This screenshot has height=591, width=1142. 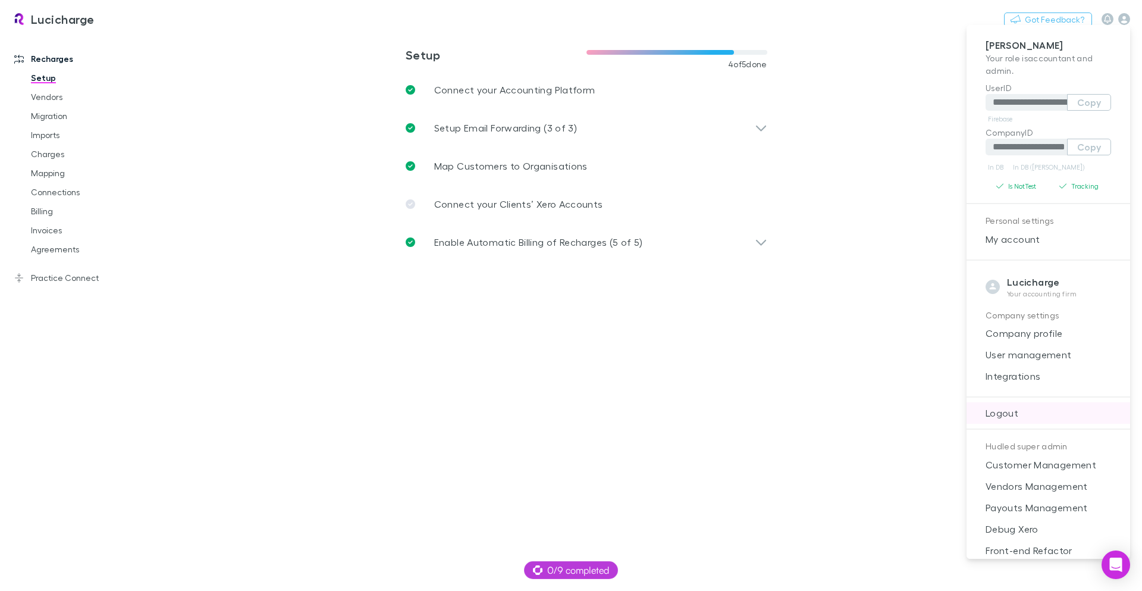 I want to click on span: Debug Xero, so click(x=1048, y=529).